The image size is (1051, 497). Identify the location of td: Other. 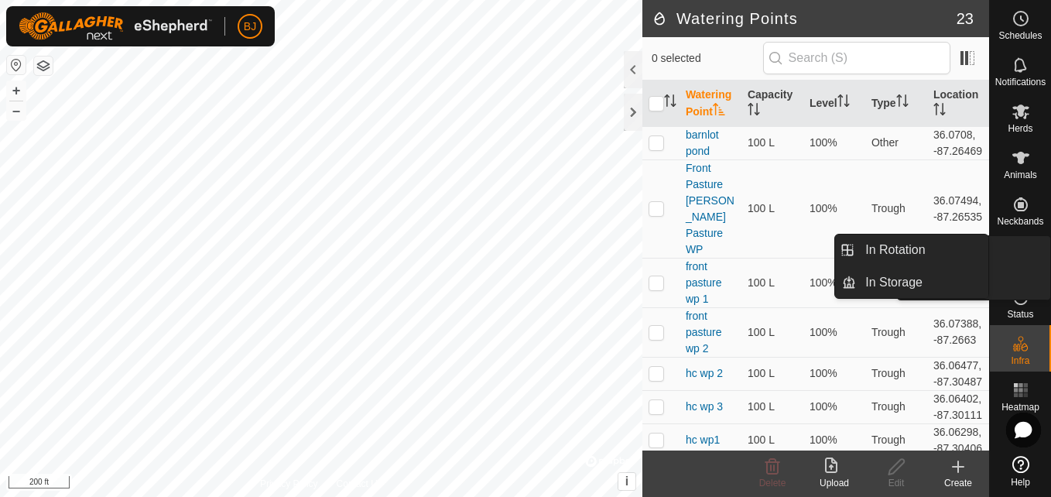
(896, 142).